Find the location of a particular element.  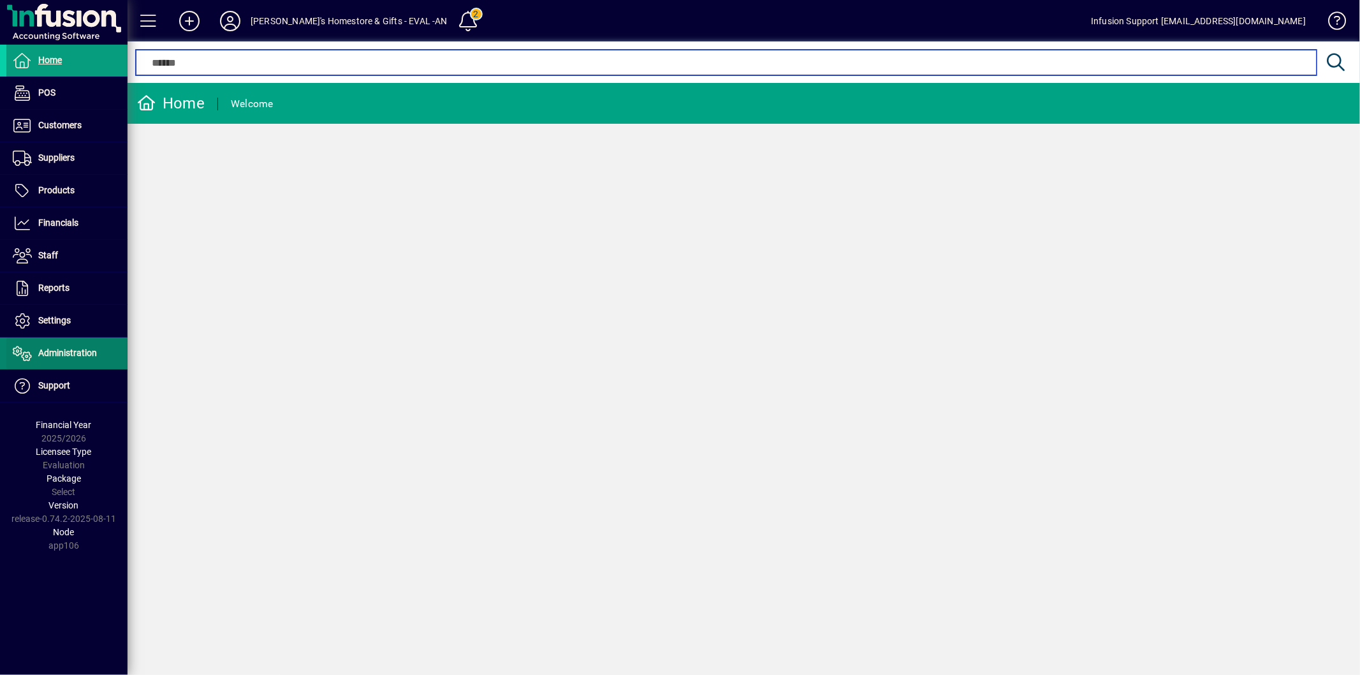

span: Support is located at coordinates (54, 385).